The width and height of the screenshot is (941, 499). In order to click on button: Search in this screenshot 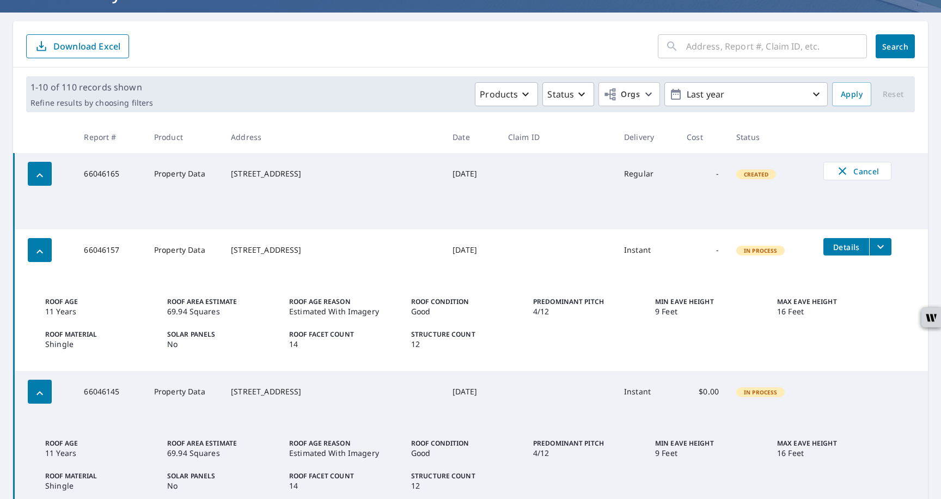, I will do `click(895, 46)`.